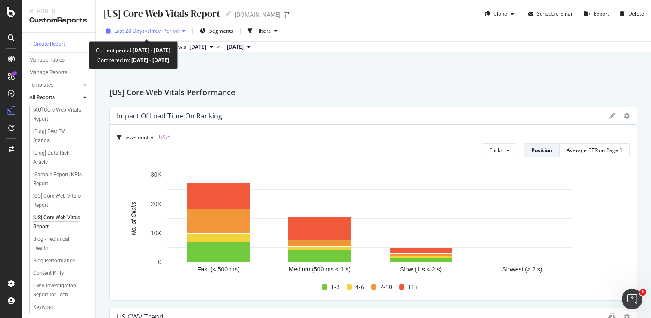 This screenshot has height=318, width=651. I want to click on button: Position, so click(541, 150).